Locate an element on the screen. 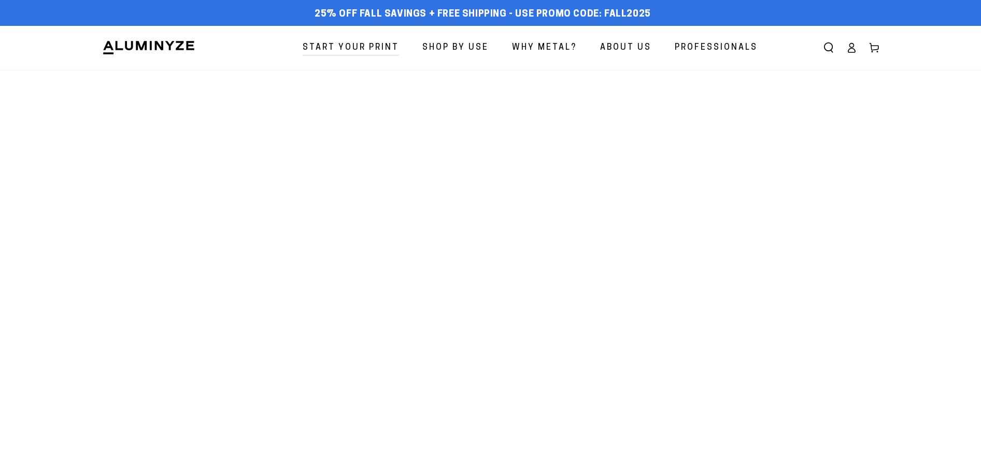 Image resolution: width=981 pixels, height=474 pixels. a: Professionals is located at coordinates (716, 48).